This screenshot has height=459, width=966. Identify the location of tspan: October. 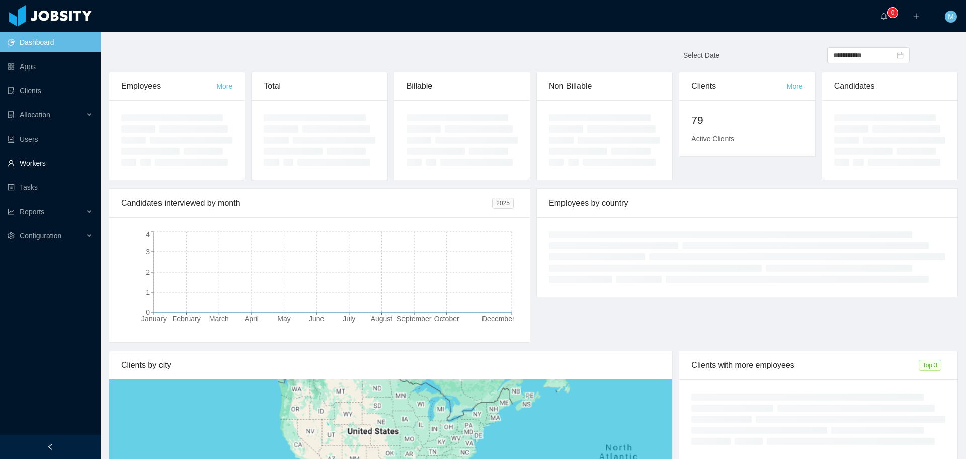
(447, 319).